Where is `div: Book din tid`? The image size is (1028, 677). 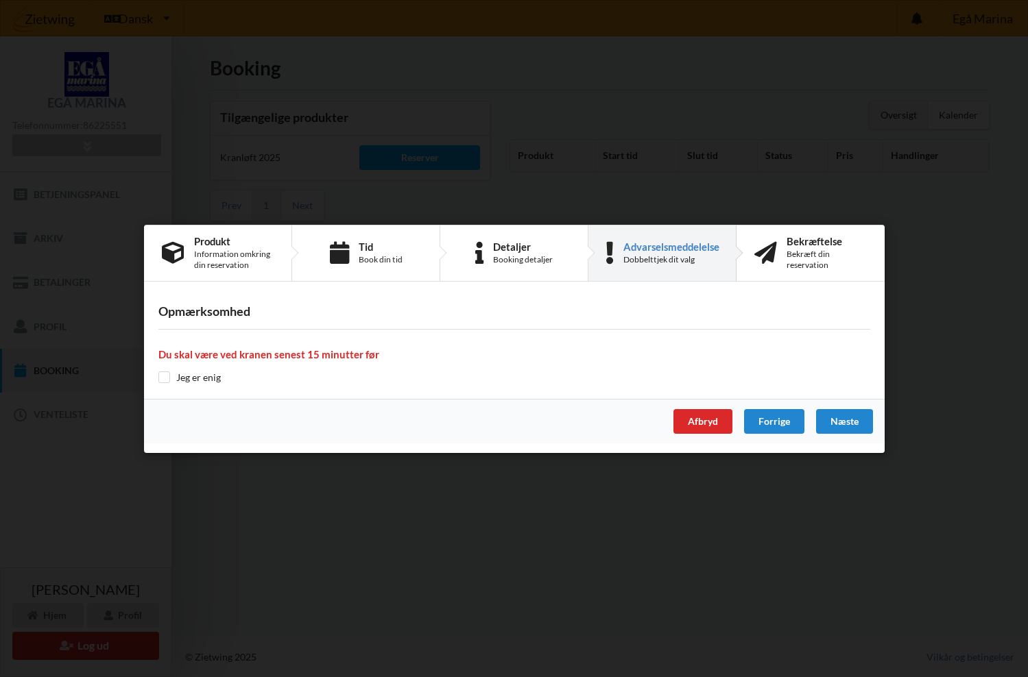 div: Book din tid is located at coordinates (380, 259).